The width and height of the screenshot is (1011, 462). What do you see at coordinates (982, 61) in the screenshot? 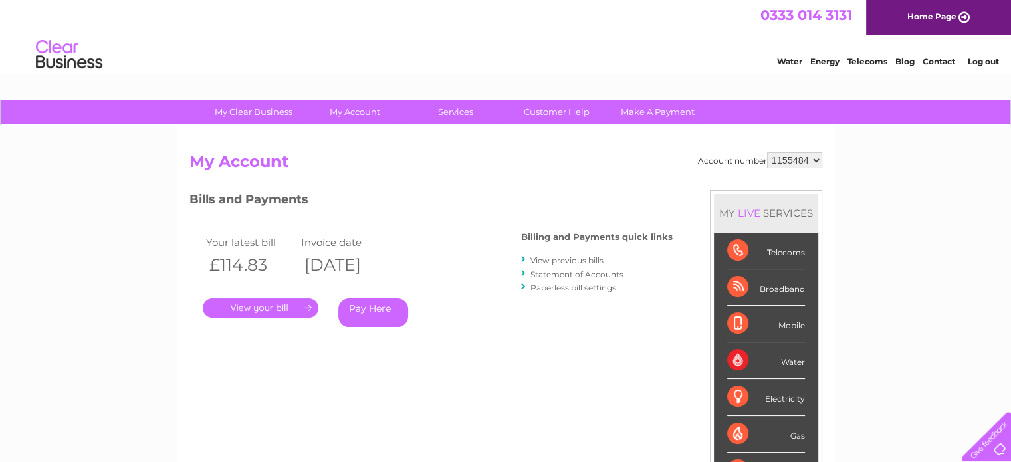
I see `a: Log out` at bounding box center [982, 61].